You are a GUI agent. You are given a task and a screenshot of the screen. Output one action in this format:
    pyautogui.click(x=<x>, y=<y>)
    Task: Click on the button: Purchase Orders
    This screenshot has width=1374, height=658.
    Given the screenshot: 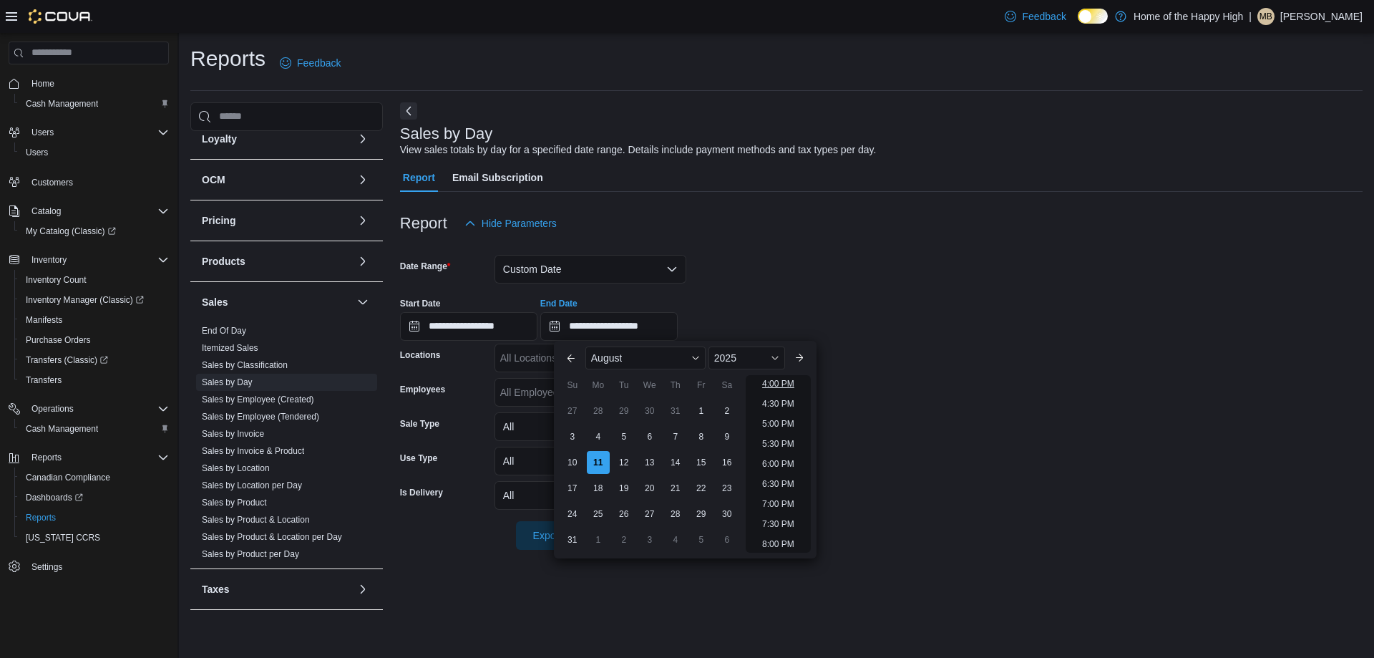 What is the action you would take?
    pyautogui.click(x=94, y=340)
    